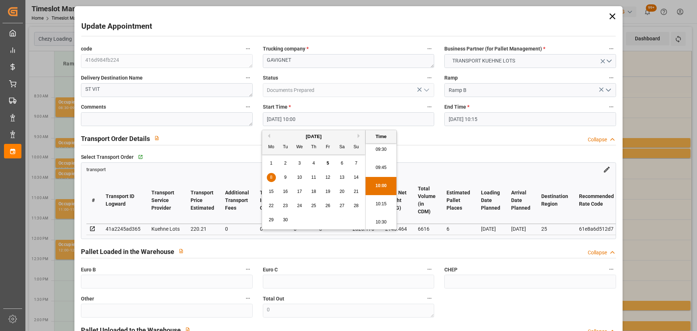  I want to click on button: Status, so click(430, 78).